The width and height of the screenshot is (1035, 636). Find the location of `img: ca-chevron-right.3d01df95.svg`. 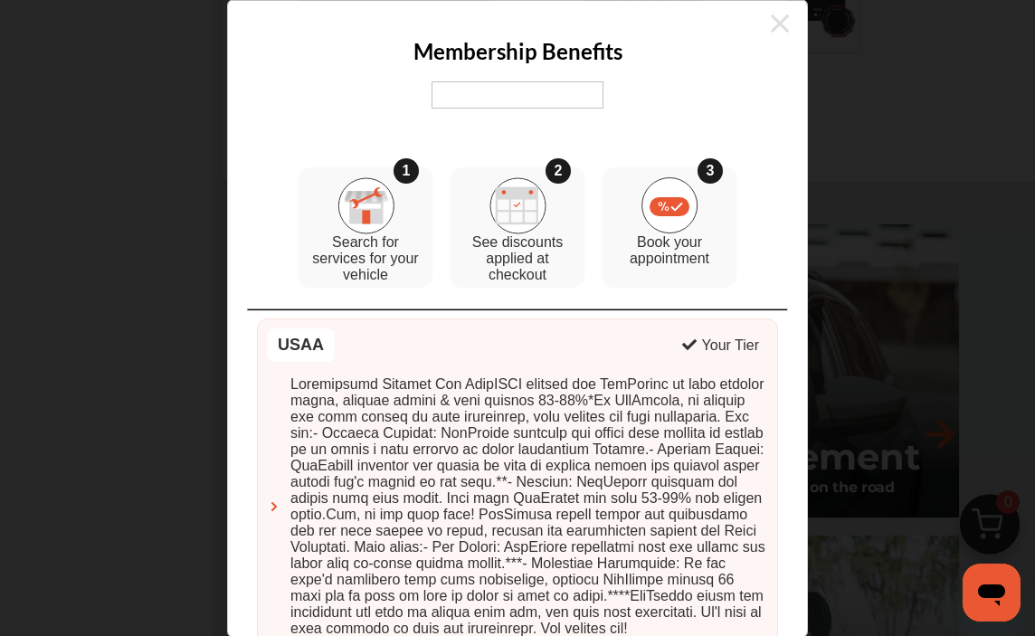

img: ca-chevron-right.3d01df95.svg is located at coordinates (274, 507).